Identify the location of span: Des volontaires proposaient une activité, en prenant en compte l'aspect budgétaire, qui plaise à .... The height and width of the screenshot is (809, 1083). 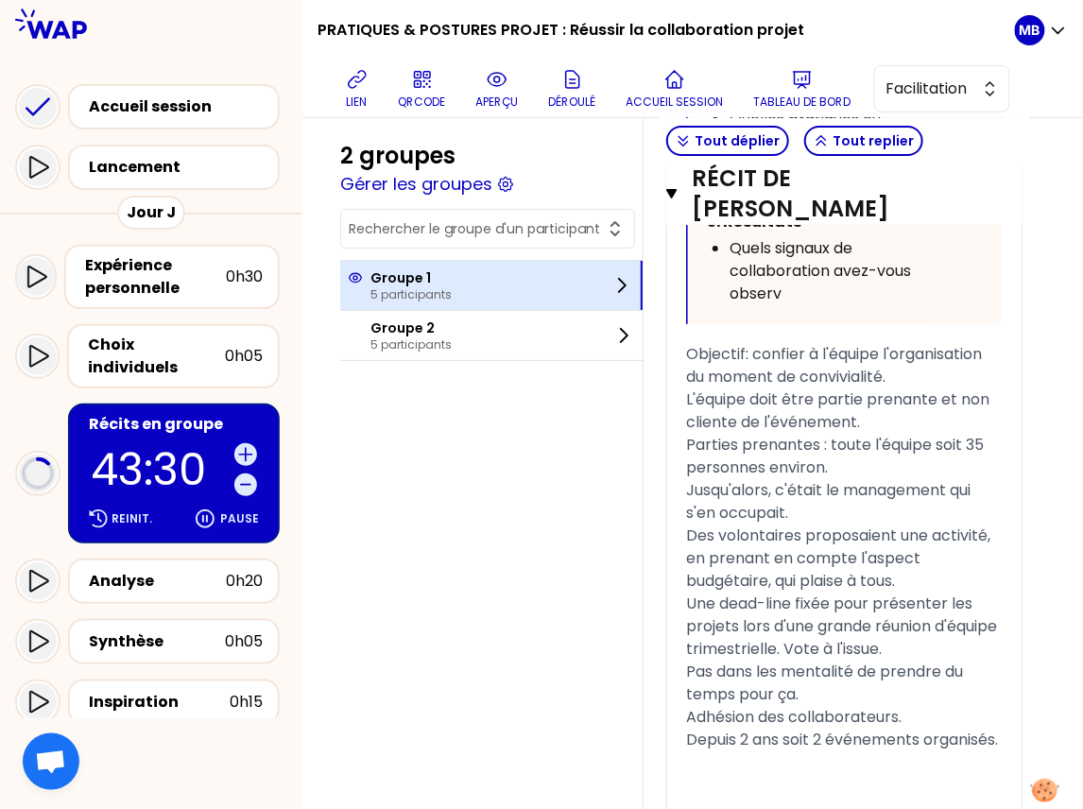
(840, 557).